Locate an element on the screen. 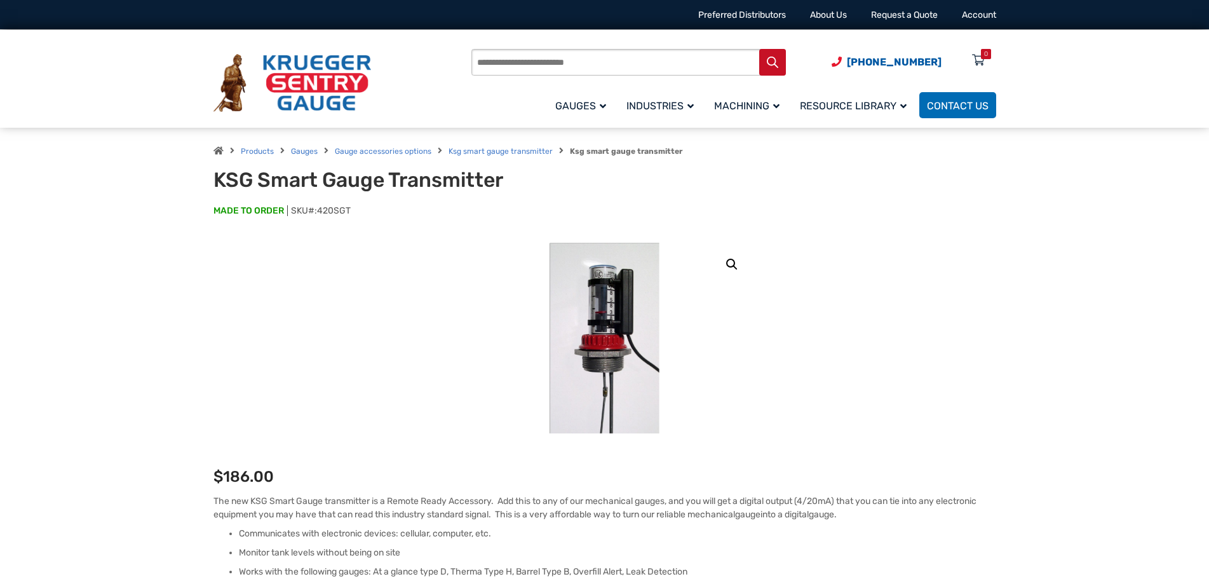 The image size is (1209, 579). span: SKU#: is located at coordinates (319, 210).